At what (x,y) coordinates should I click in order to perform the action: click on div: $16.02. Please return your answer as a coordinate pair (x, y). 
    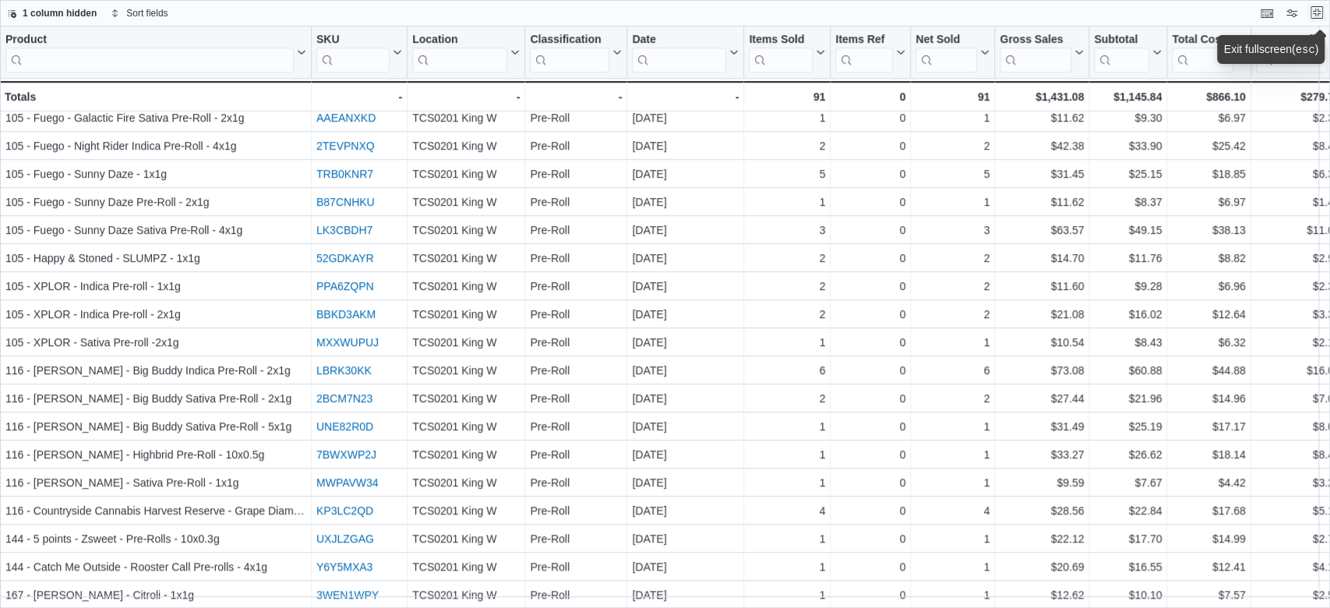
    Looking at the image, I should click on (1127, 314).